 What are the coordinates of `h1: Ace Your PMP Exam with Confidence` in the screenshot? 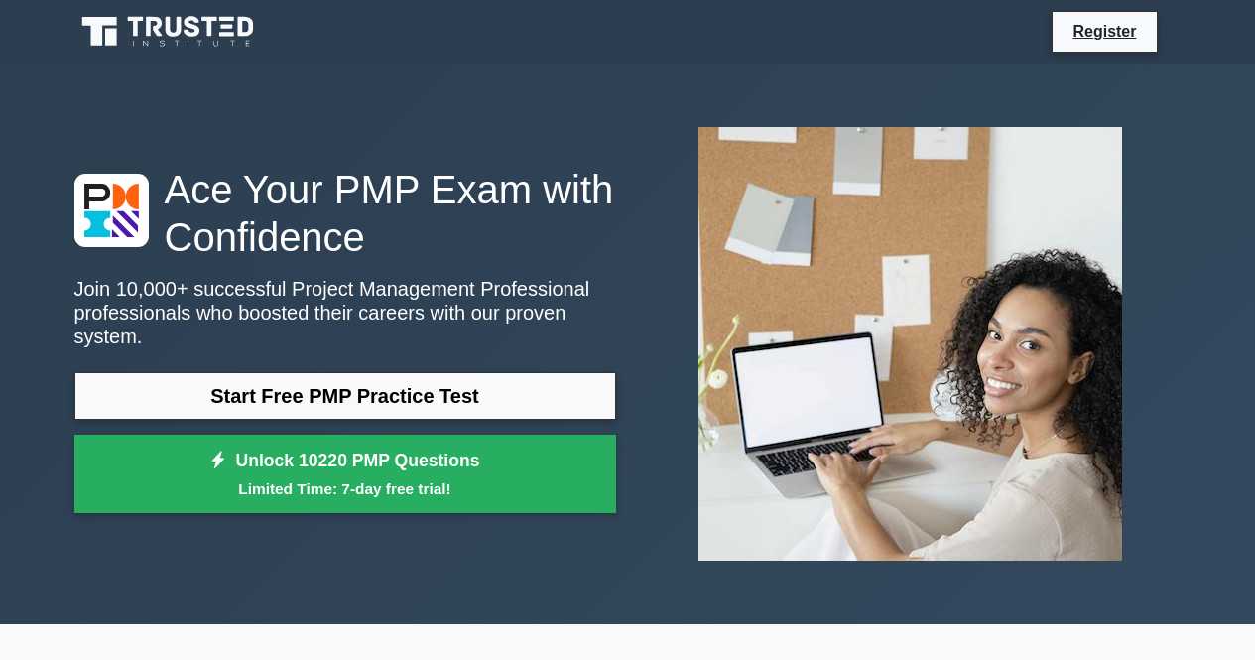 It's located at (345, 213).